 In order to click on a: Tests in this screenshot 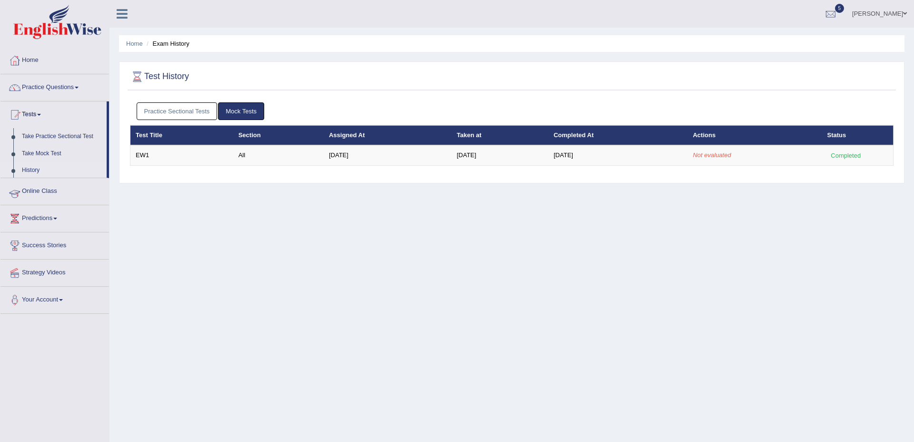, I will do `click(53, 113)`.